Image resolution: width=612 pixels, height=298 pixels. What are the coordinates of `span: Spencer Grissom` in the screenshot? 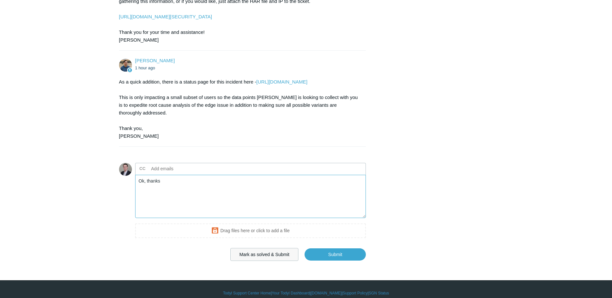 It's located at (155, 60).